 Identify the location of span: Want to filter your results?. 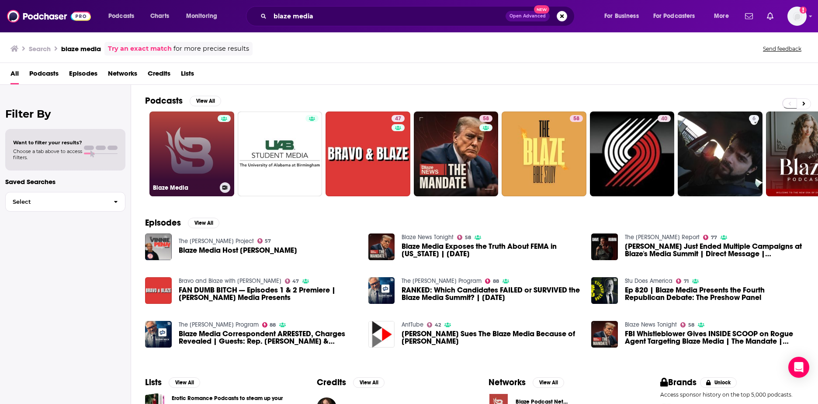
(48, 142).